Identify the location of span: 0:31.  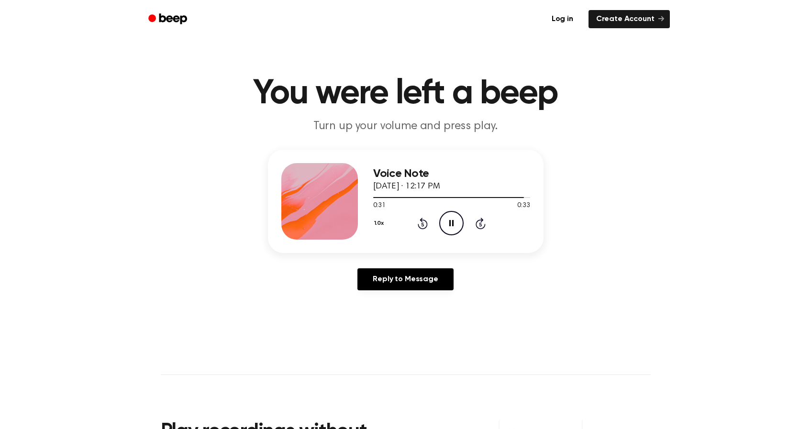
(380, 206).